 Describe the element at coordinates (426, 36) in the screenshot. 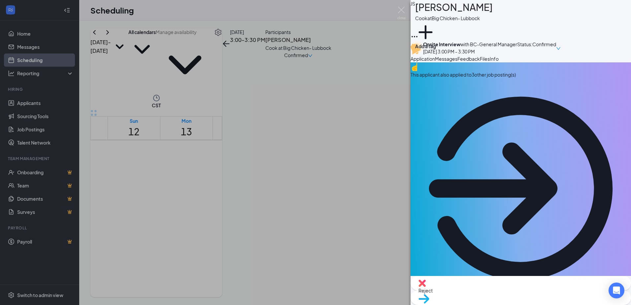

I see `button: PlusAdd a tag` at that location.